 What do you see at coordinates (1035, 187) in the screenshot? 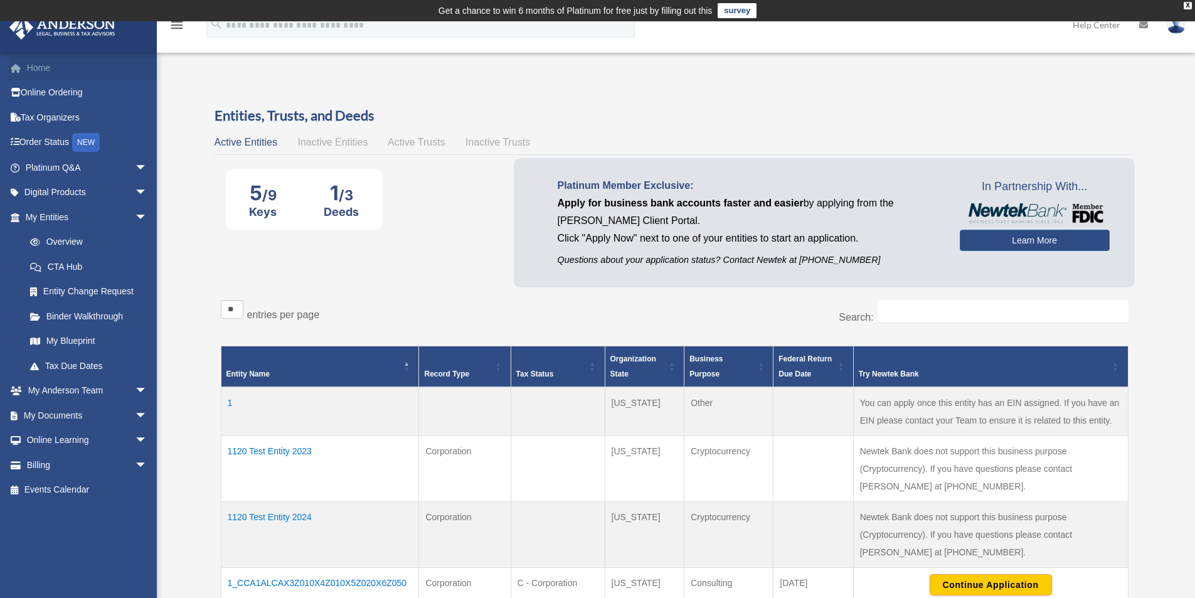
I see `span: In Partnership With...` at bounding box center [1035, 187].